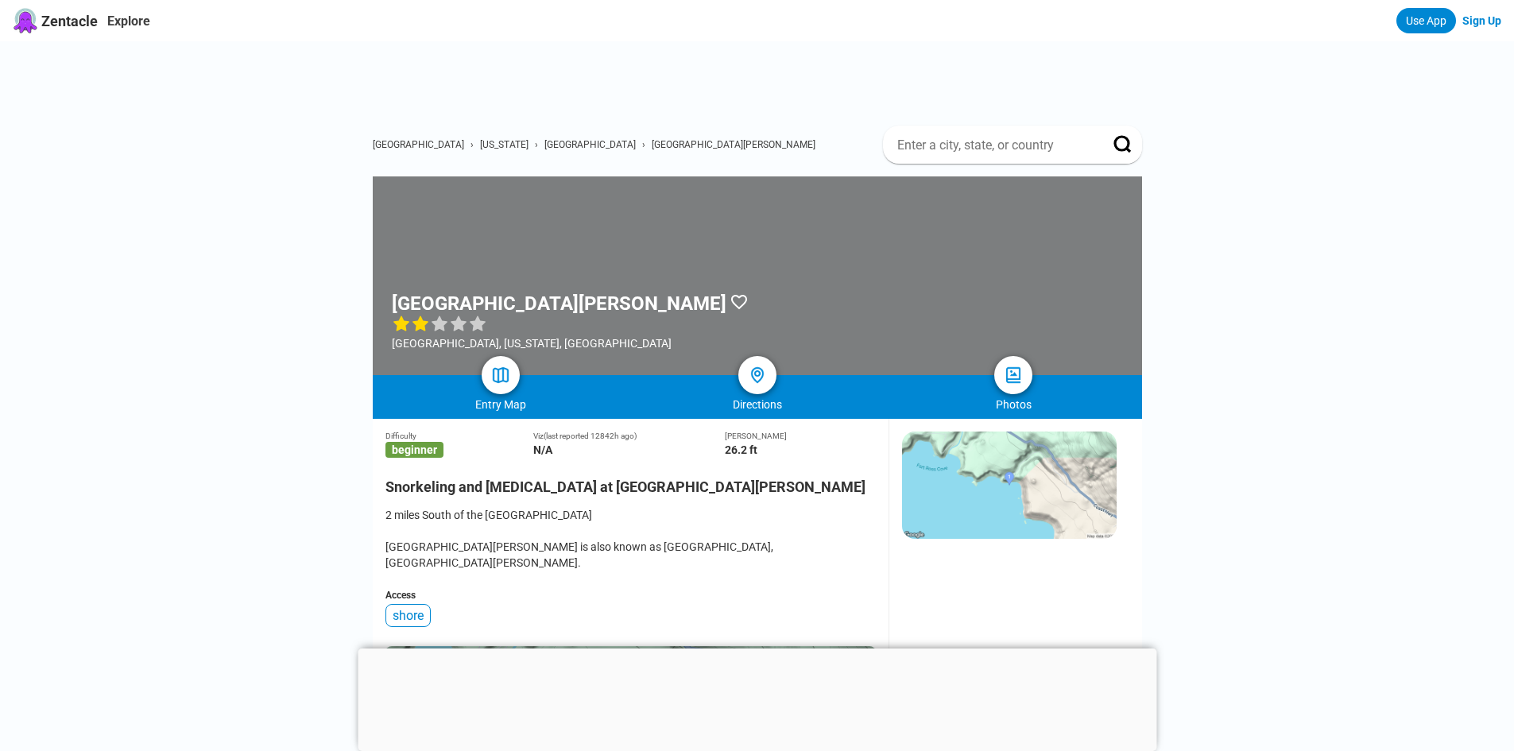 The height and width of the screenshot is (751, 1514). I want to click on img: directions, so click(757, 375).